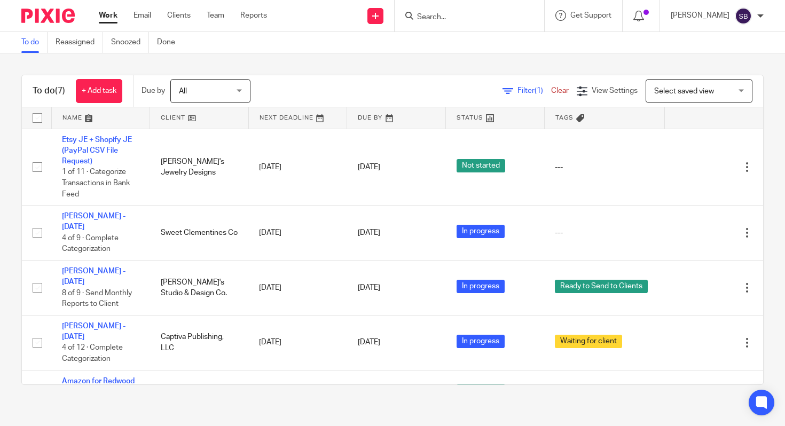  What do you see at coordinates (199, 342) in the screenshot?
I see `td: Captiva Publishing, LLC` at bounding box center [199, 342].